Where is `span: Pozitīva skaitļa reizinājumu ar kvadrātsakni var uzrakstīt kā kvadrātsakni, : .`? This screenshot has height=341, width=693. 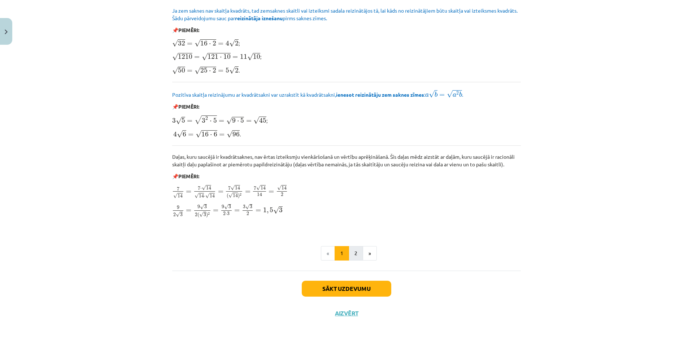
span: Pozitīva skaitļa reizinājumu ar kvadrātsakni var uzrakstīt kā kvadrātsakni, : . is located at coordinates (318, 95).